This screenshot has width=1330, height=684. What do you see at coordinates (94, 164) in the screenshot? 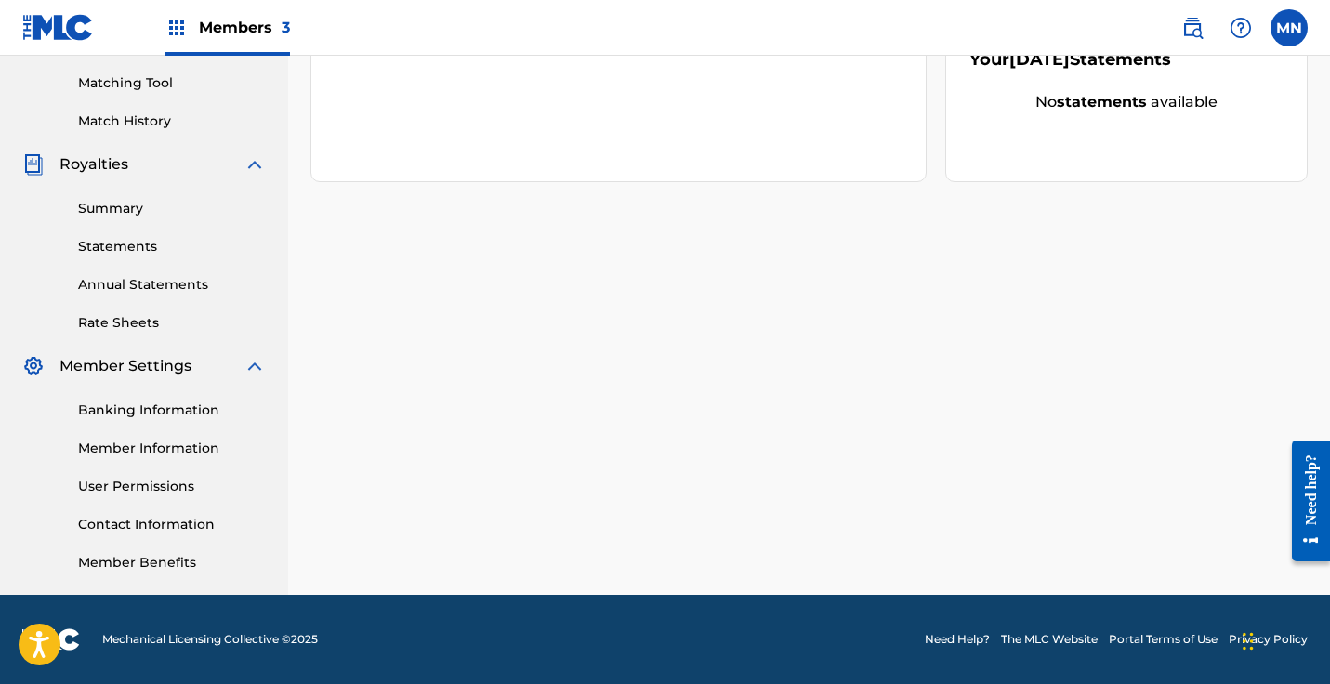
I see `span: Royalties` at bounding box center [94, 164].